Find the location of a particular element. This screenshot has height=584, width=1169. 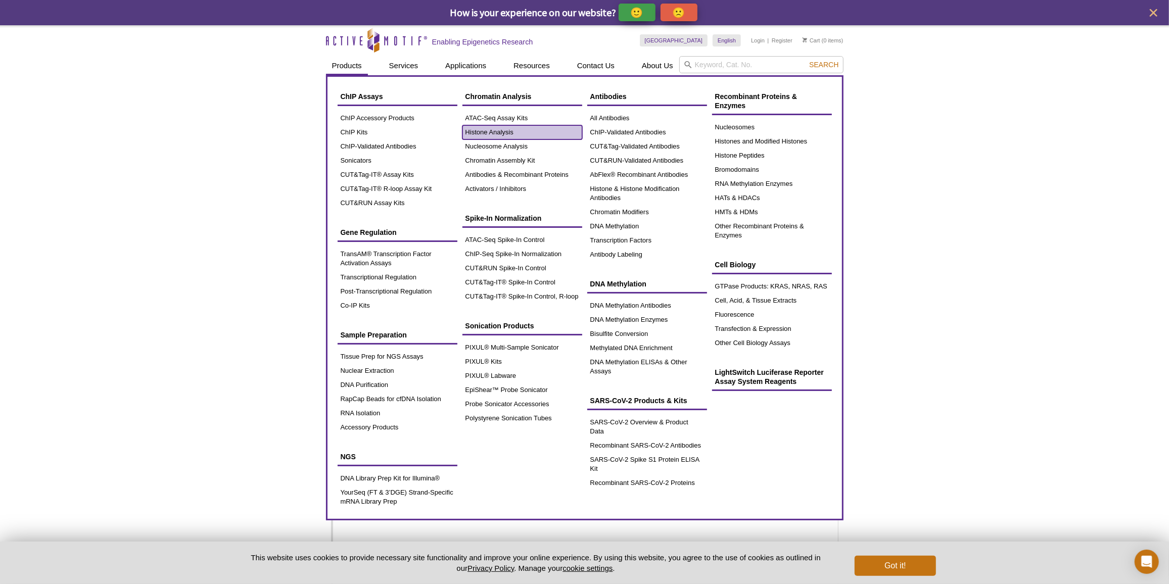

a: Tissue Prep for NGS Assays is located at coordinates (397, 357).